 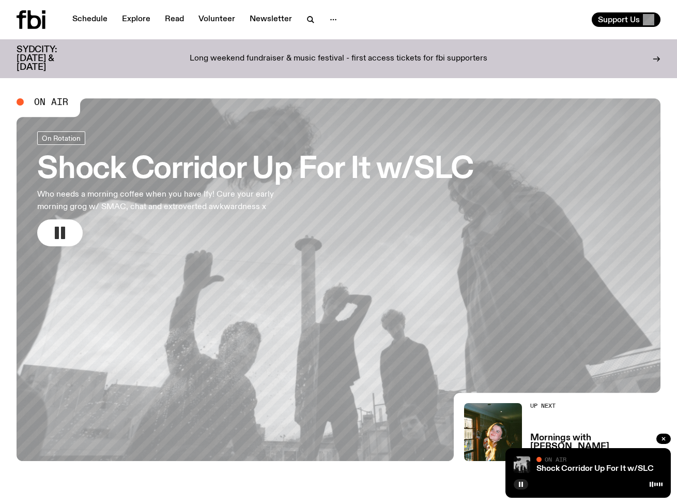 I want to click on a: Shock Corridor Up For It w/SLCWho needs a morning coffee when you have Ify! Cure your early morni..., so click(x=255, y=189).